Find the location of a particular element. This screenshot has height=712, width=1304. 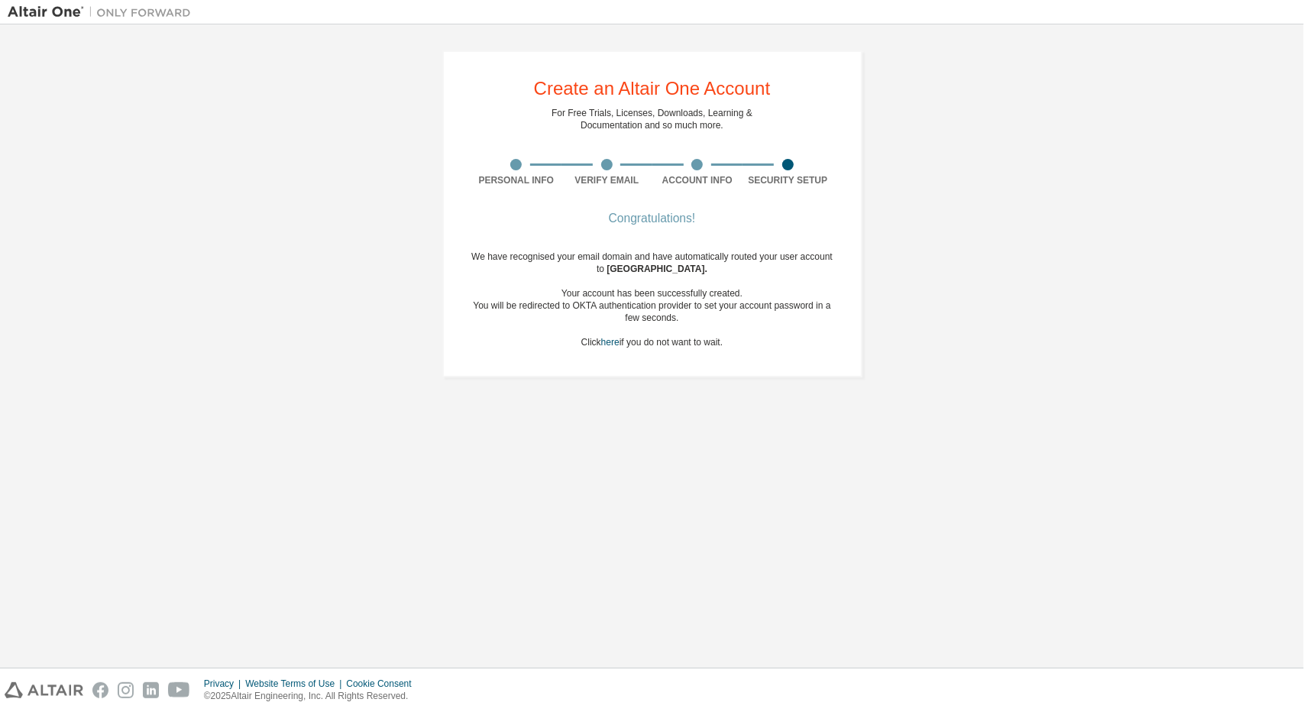

p: © 2025 Altair Engineering, Inc. All Rights Reserved. is located at coordinates (312, 696).